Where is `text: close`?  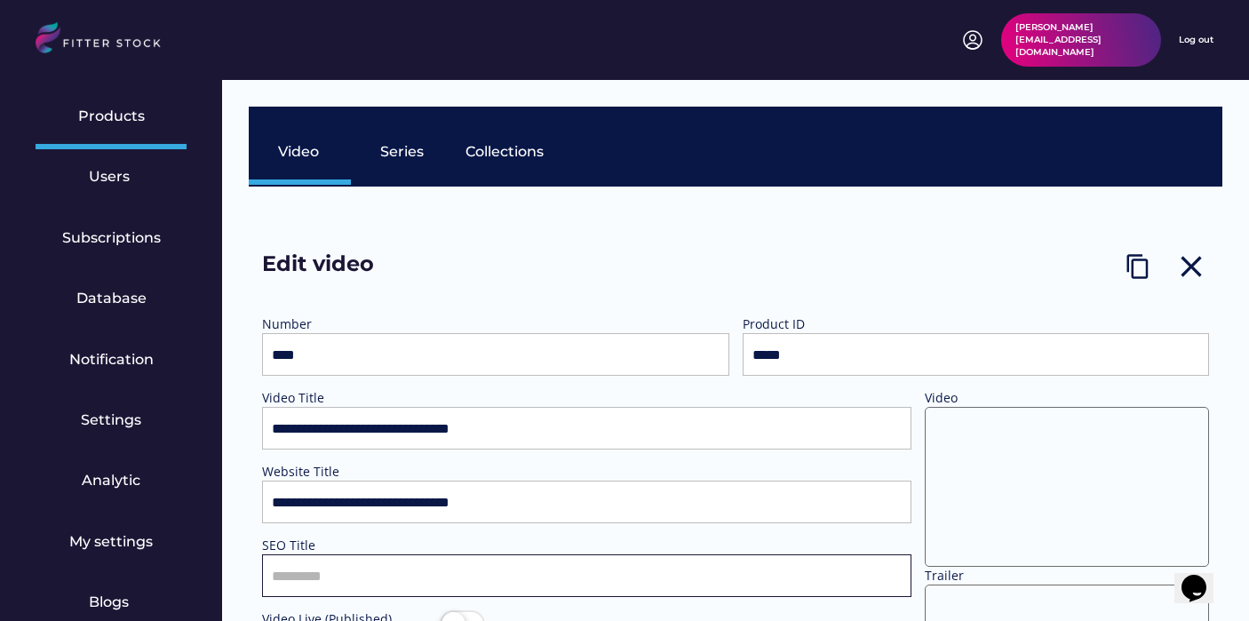
text: close is located at coordinates (1191, 266).